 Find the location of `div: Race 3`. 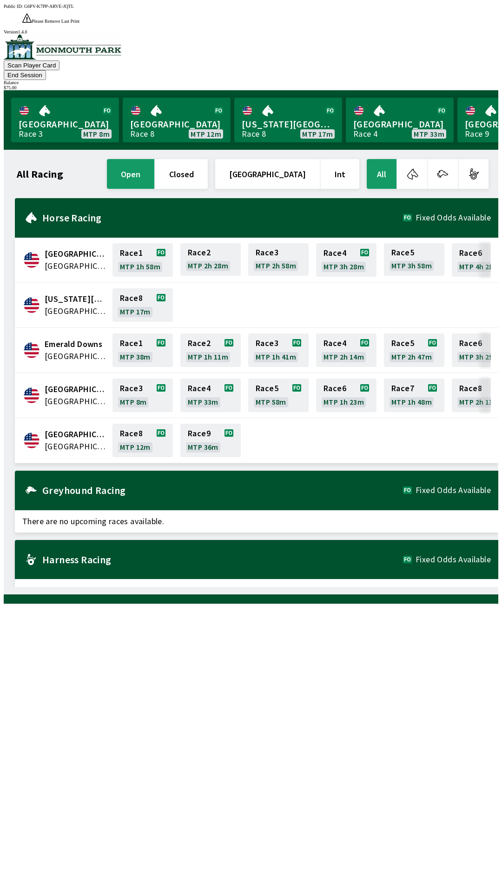

div: Race 3 is located at coordinates (31, 134).